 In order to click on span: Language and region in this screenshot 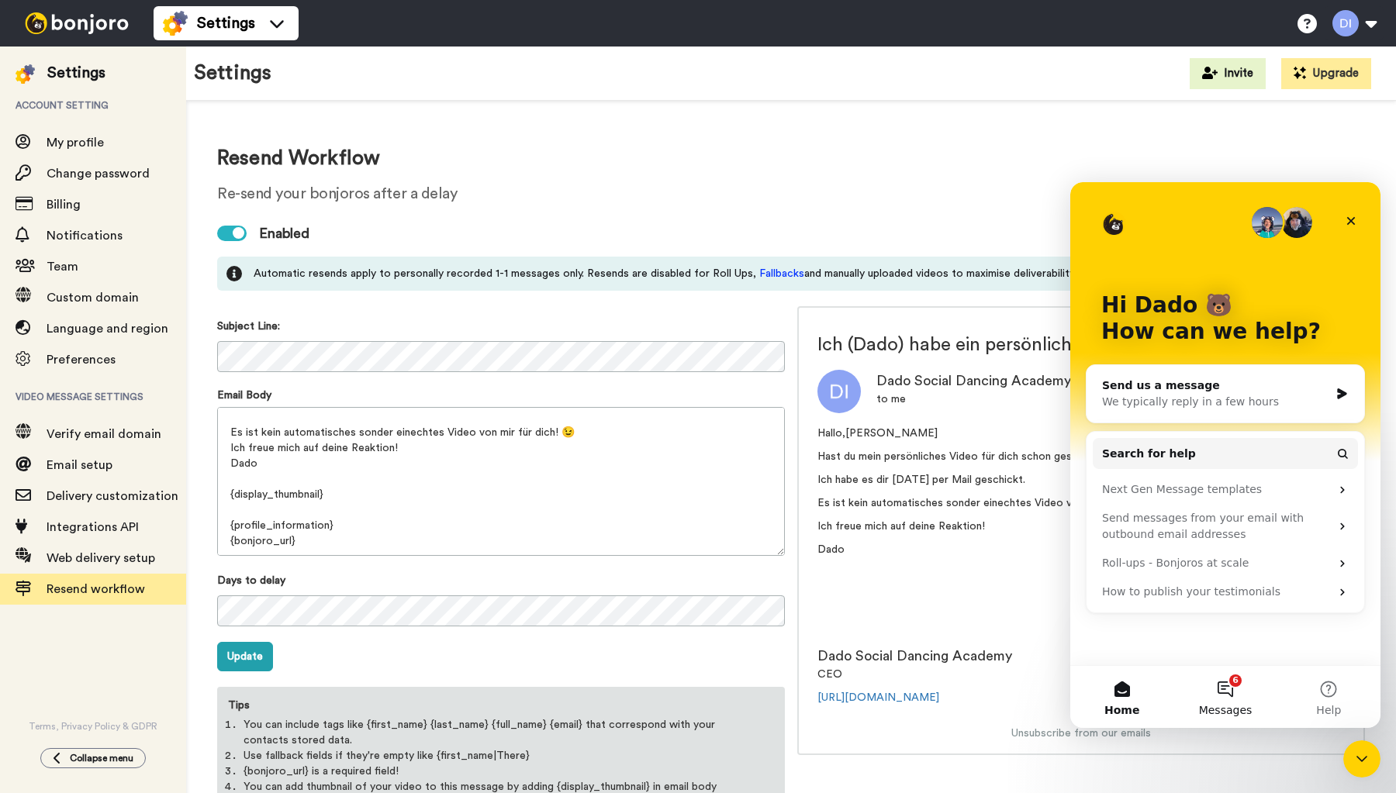, I will do `click(107, 329)`.